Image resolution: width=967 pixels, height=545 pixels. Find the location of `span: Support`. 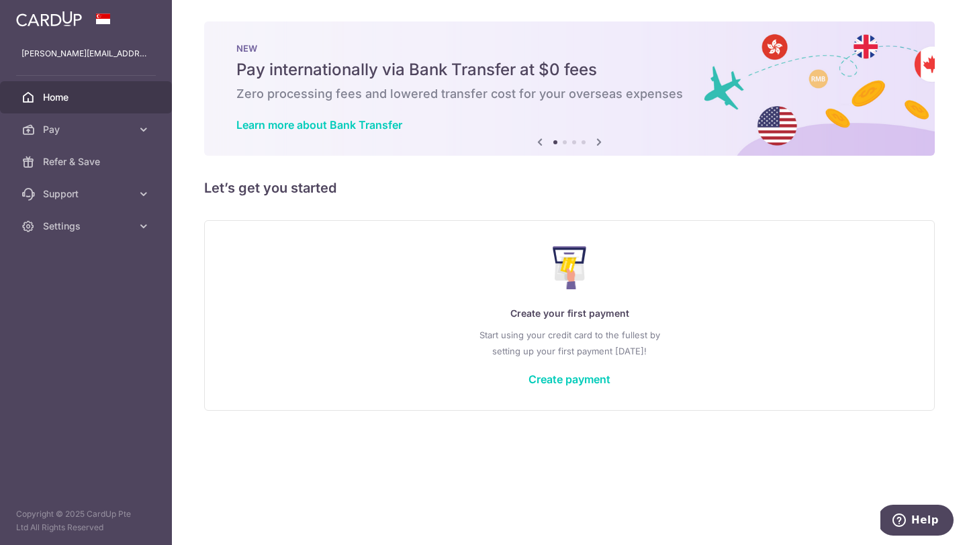

span: Support is located at coordinates (87, 194).